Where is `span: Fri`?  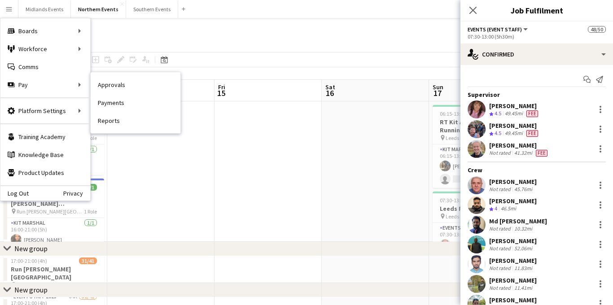
span: Fri is located at coordinates (222, 87).